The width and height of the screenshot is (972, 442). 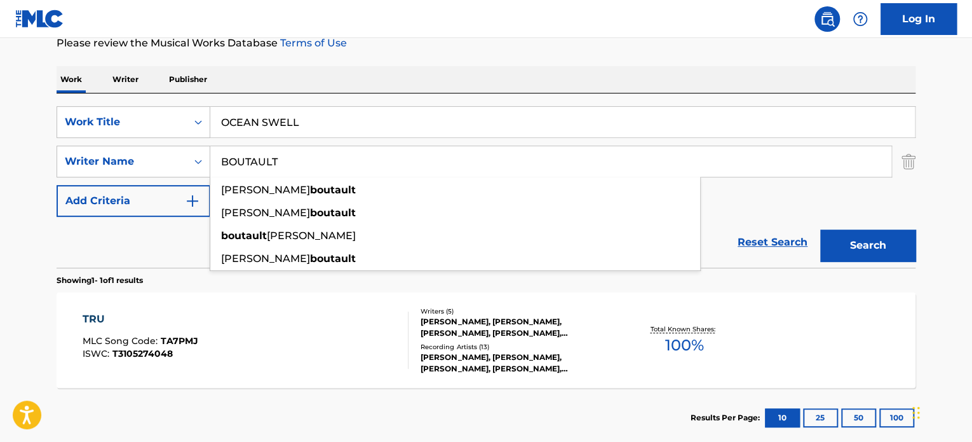 What do you see at coordinates (820, 418) in the screenshot?
I see `button: 25` at bounding box center [820, 418].